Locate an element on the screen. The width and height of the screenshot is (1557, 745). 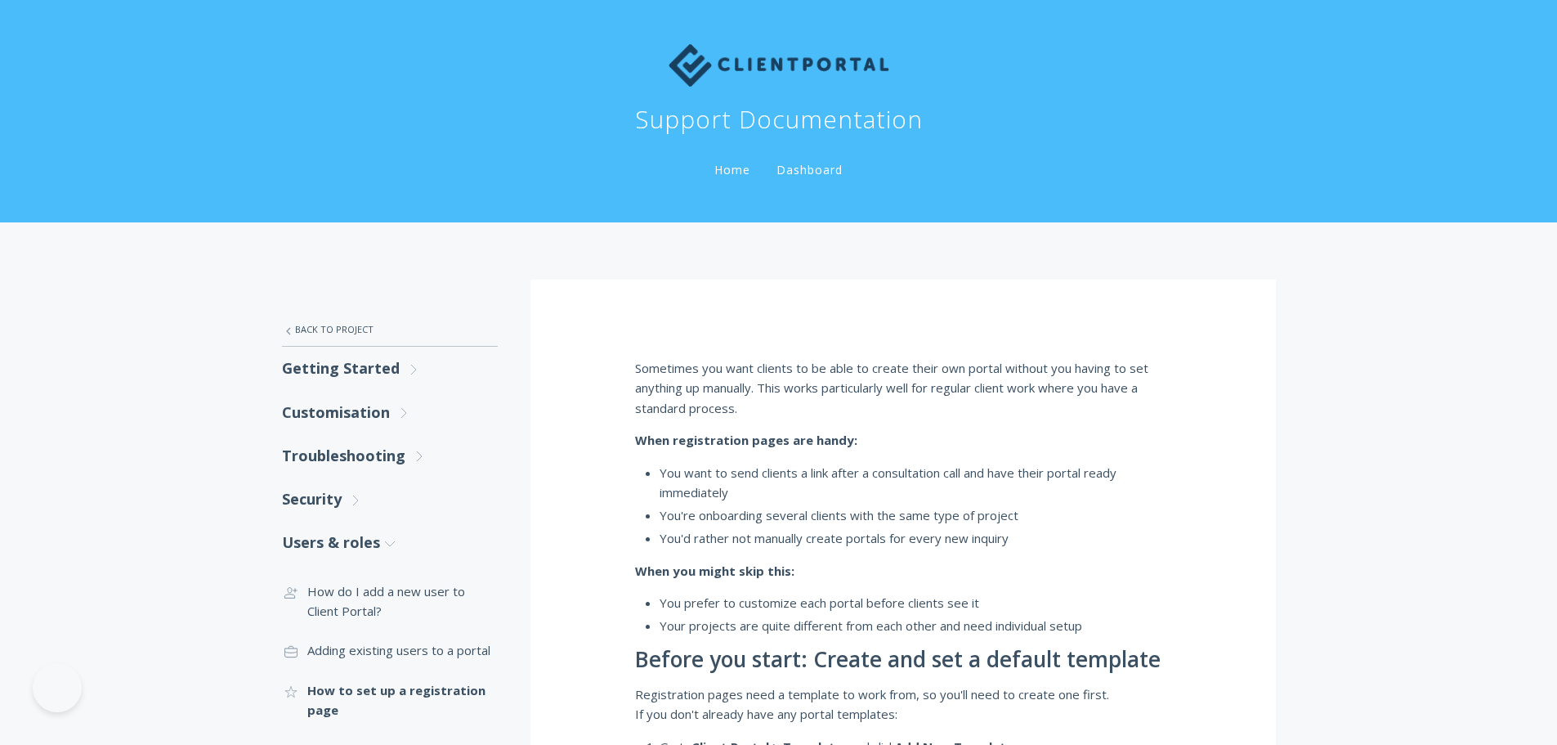
a: Troubleshooting is located at coordinates (390, 455).